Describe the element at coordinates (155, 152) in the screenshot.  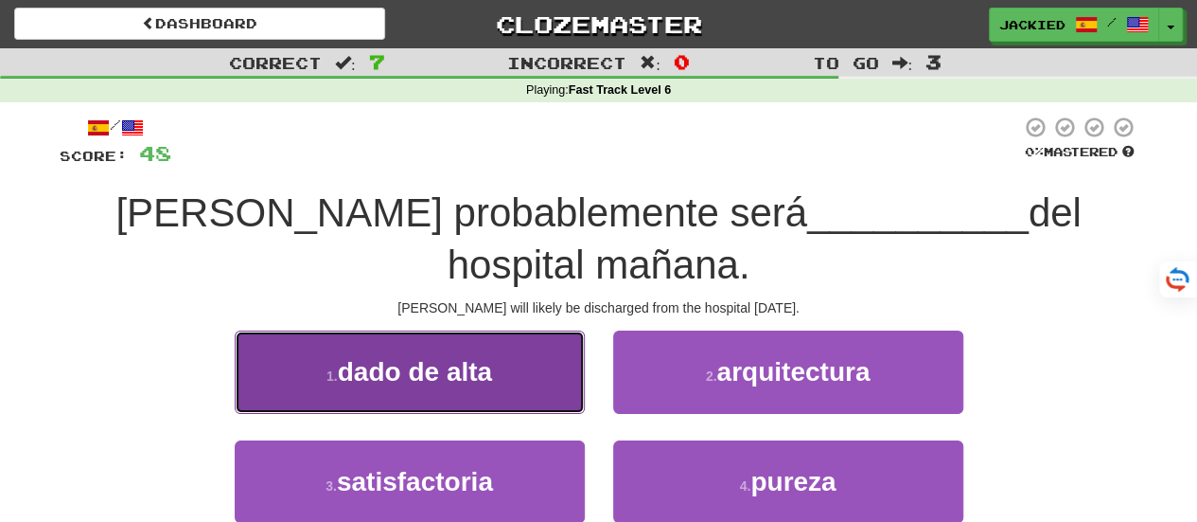
I see `span: 48` at that location.